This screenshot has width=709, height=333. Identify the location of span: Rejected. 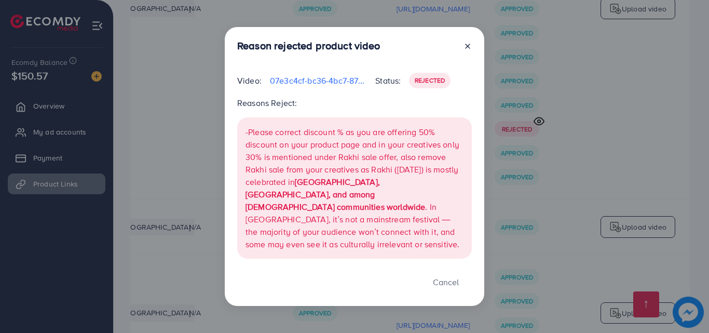
(430, 80).